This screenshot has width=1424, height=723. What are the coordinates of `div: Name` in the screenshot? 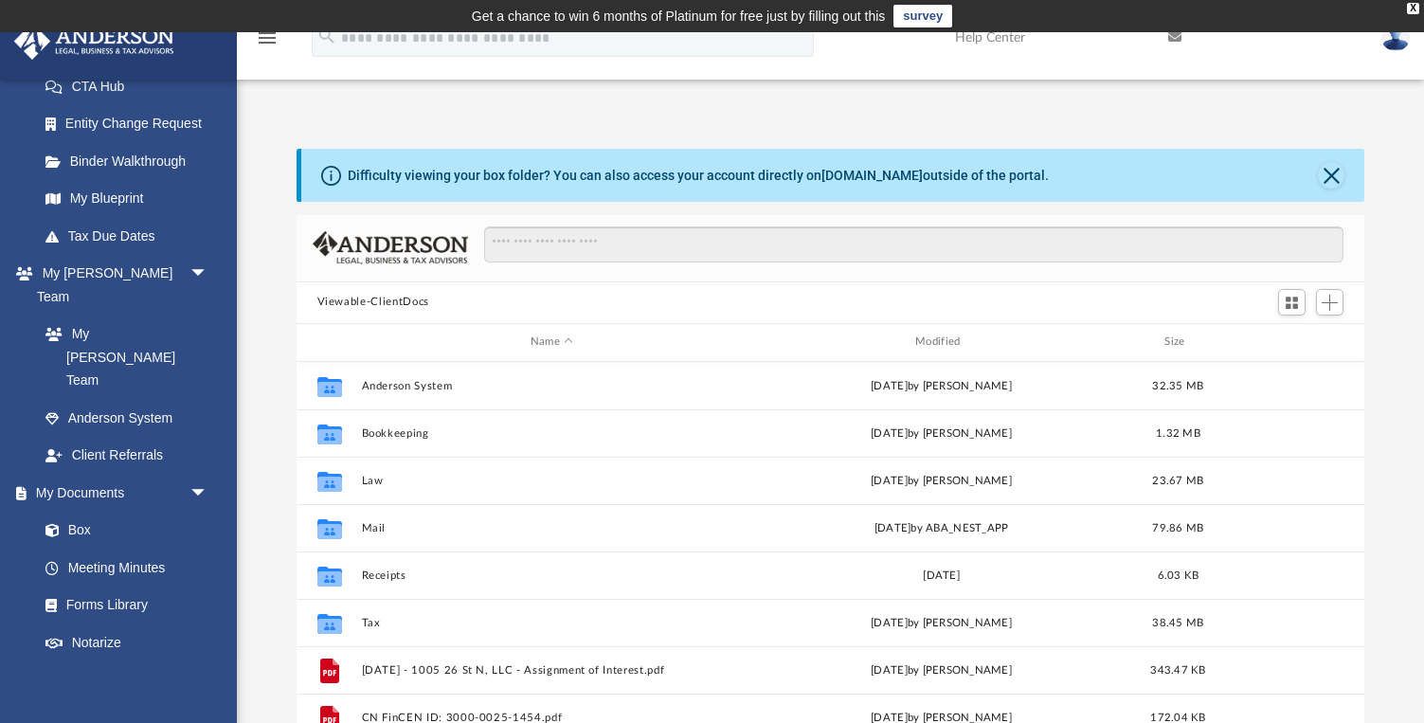 It's located at (550, 342).